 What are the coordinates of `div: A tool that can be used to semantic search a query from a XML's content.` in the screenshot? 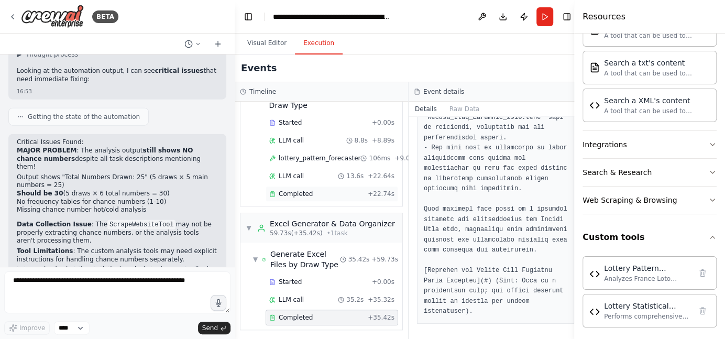 It's located at (657, 111).